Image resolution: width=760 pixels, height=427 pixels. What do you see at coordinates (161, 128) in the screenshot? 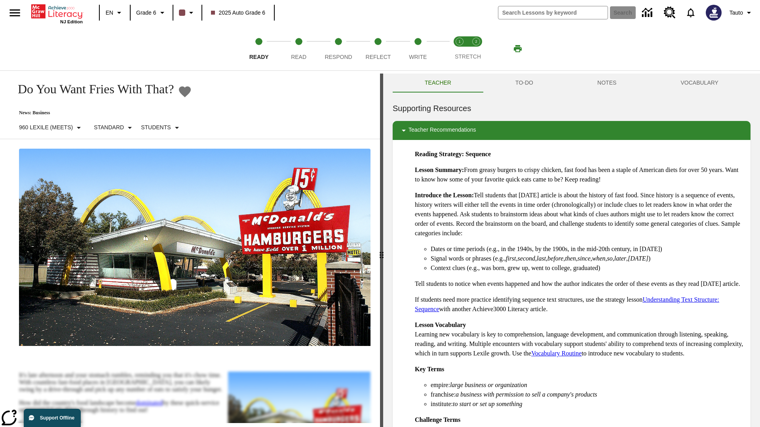
I see `button: Select Student` at bounding box center [161, 128].